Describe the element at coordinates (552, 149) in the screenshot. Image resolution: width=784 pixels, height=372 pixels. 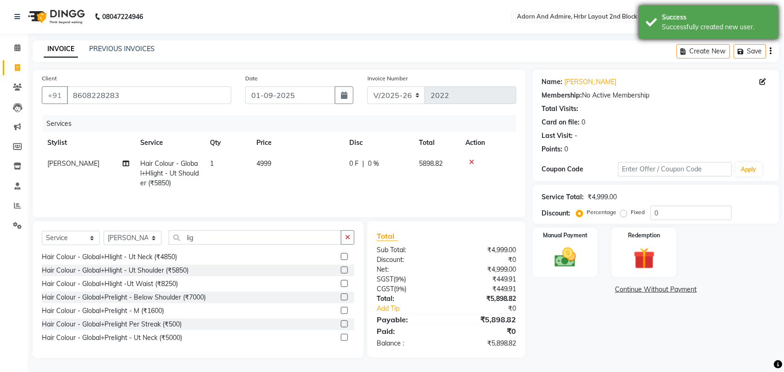
I see `div: Points:` at that location.